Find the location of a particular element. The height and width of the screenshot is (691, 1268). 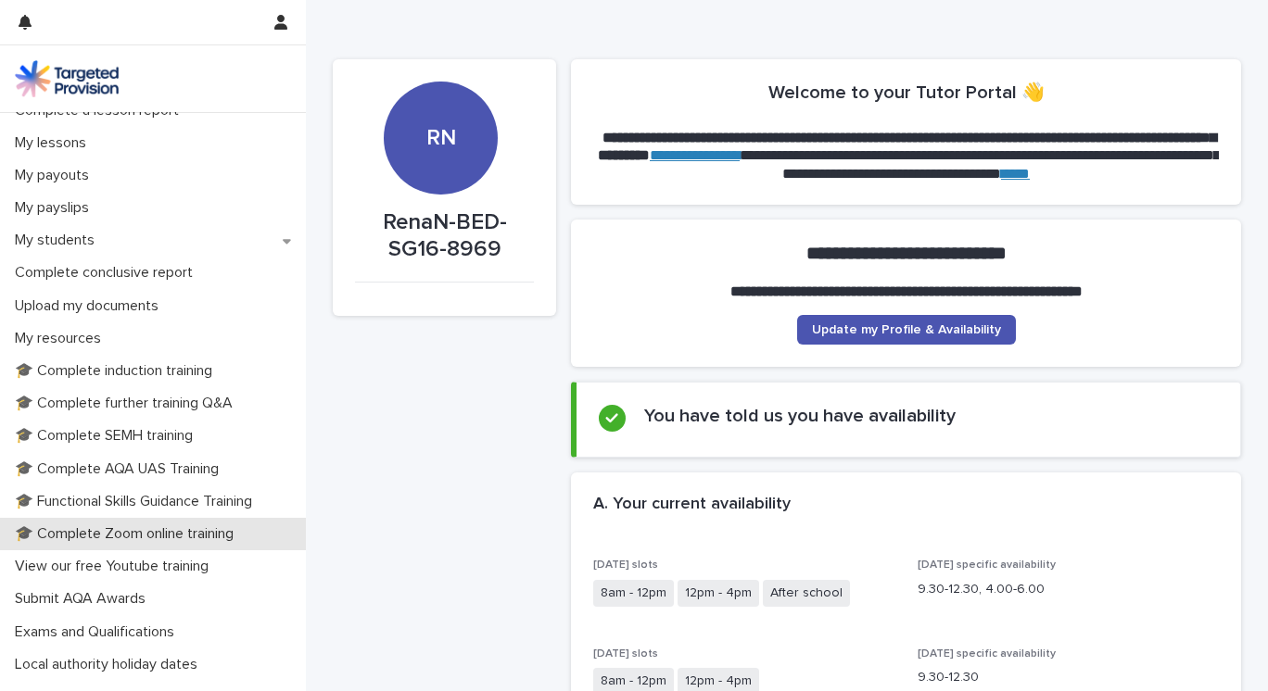

p: View our free Youtube training is located at coordinates (115, 566).